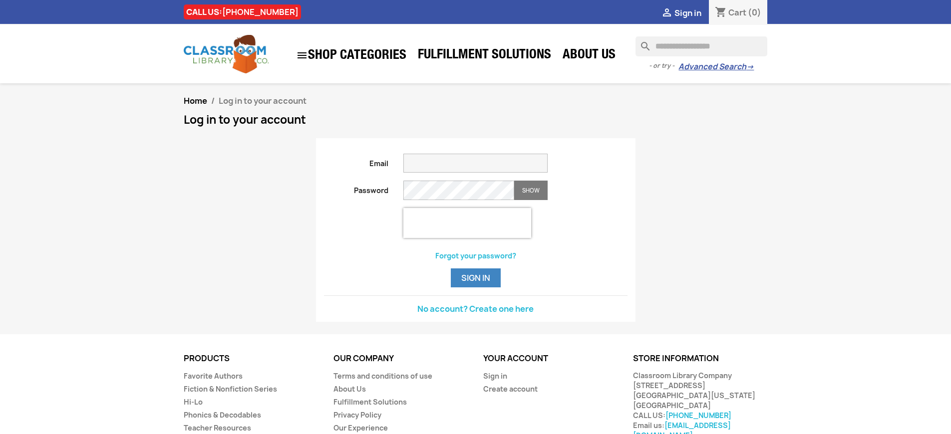  I want to click on span: Log in to your account, so click(262, 101).